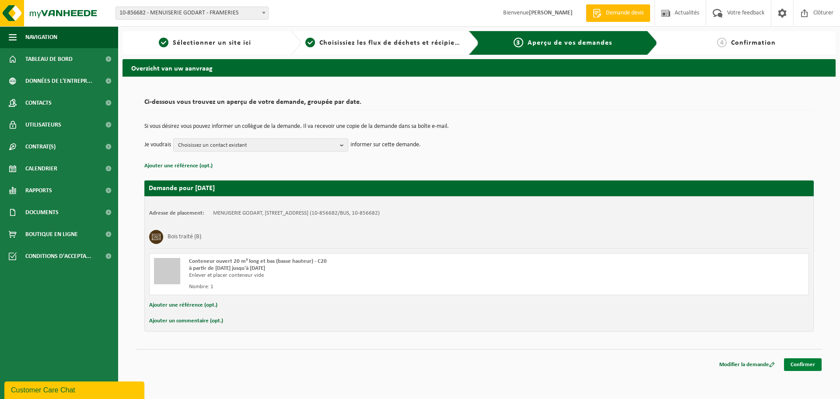  I want to click on div: Enlever et placer conteneur vide, so click(351, 275).